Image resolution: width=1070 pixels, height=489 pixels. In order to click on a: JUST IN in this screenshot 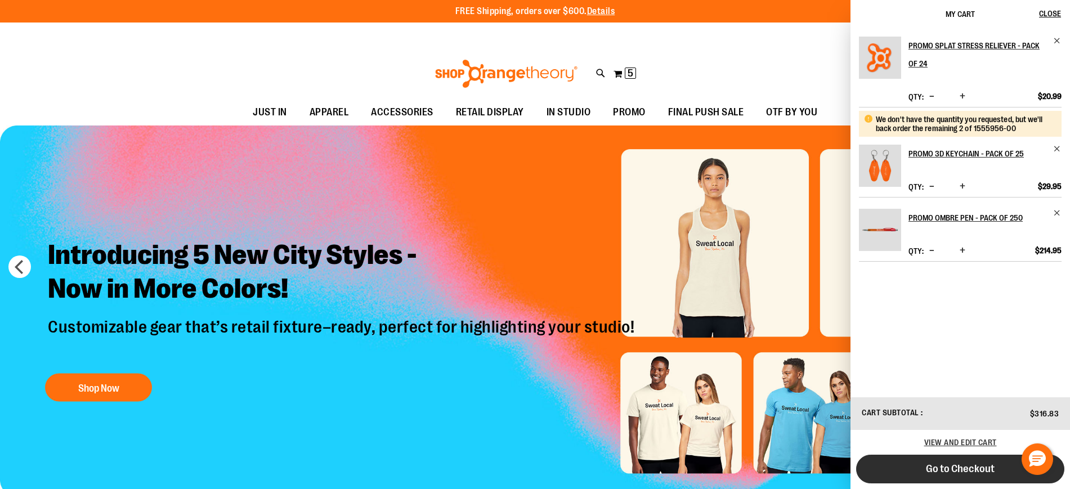, I will do `click(269, 113)`.